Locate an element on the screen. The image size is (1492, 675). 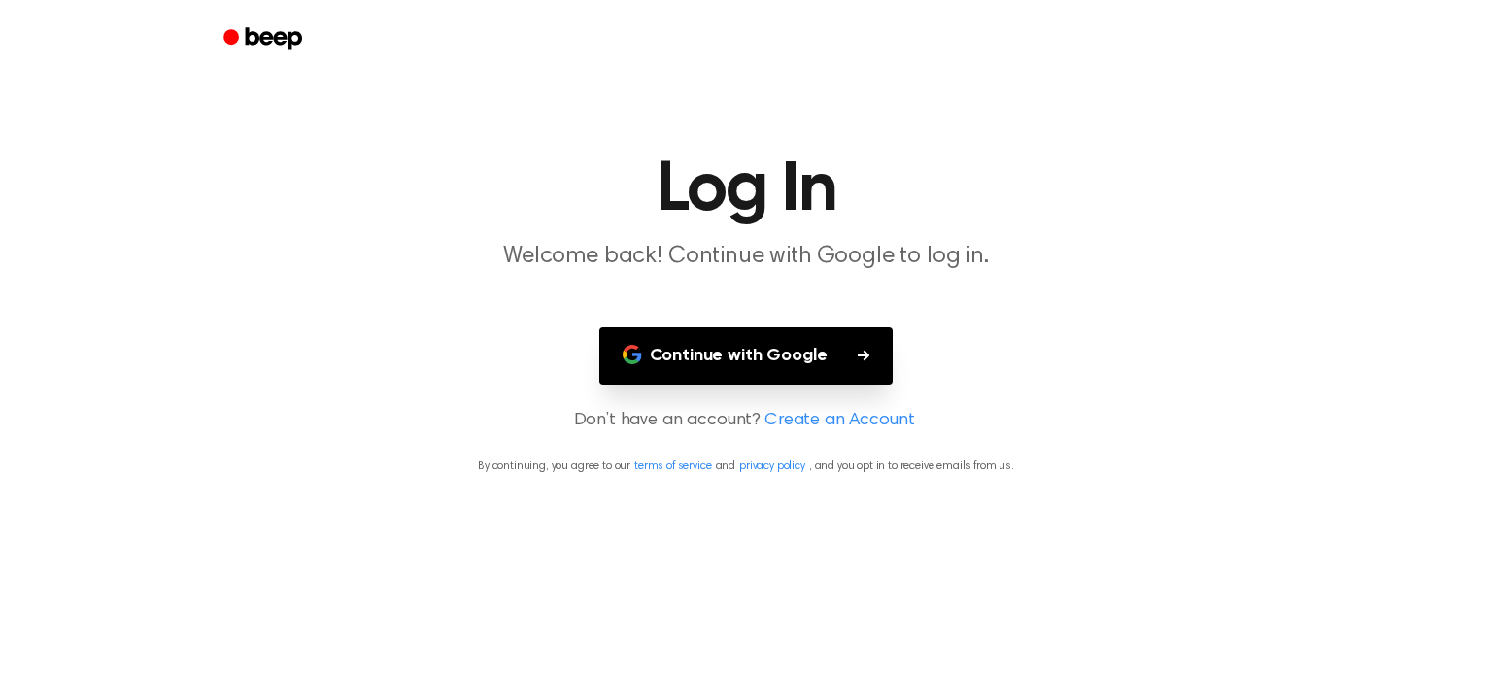
a: privacy policy is located at coordinates (772, 466).